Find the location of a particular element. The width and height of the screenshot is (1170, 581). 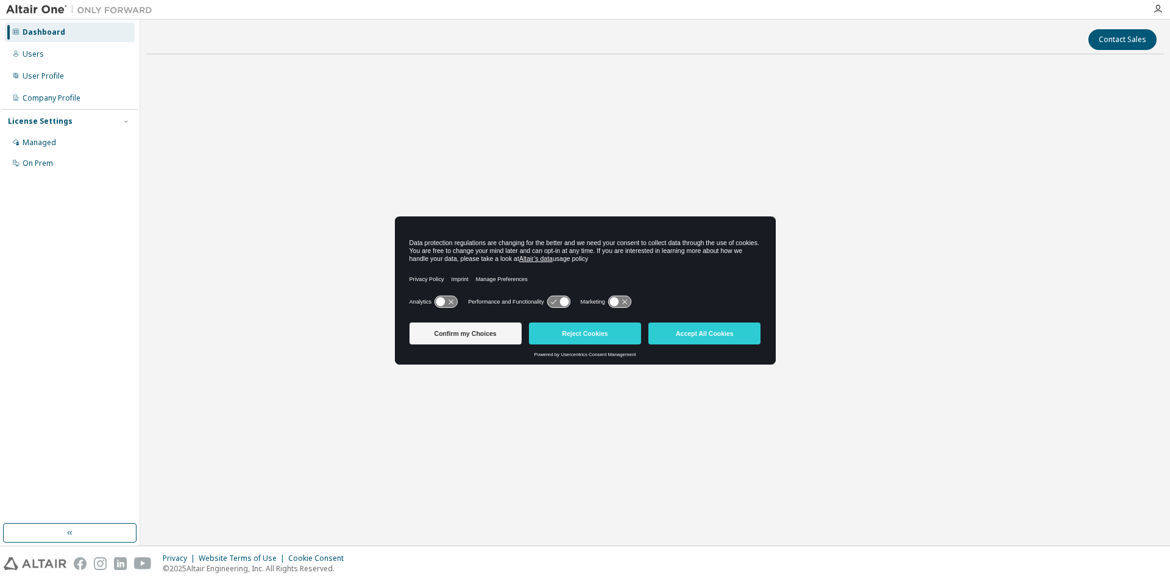

img: youtube.svg is located at coordinates (143, 563).